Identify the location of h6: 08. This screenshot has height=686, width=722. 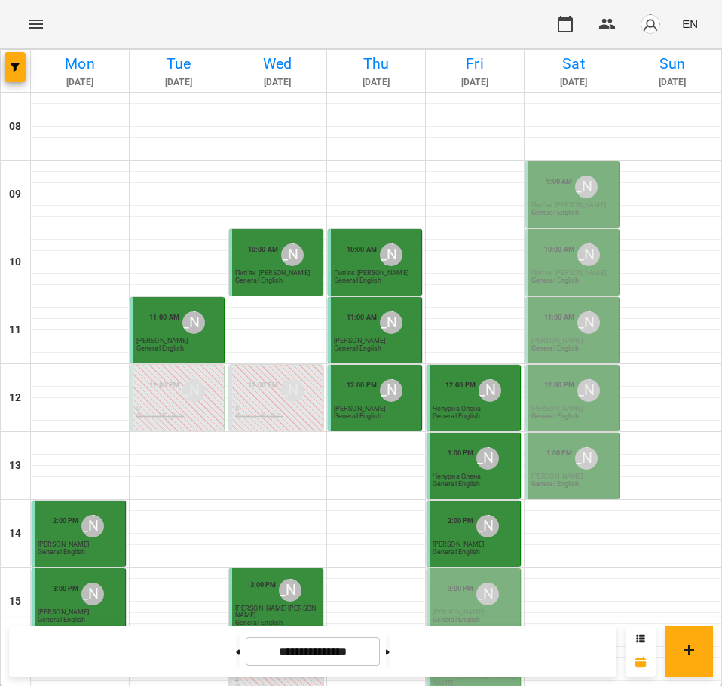
(15, 127).